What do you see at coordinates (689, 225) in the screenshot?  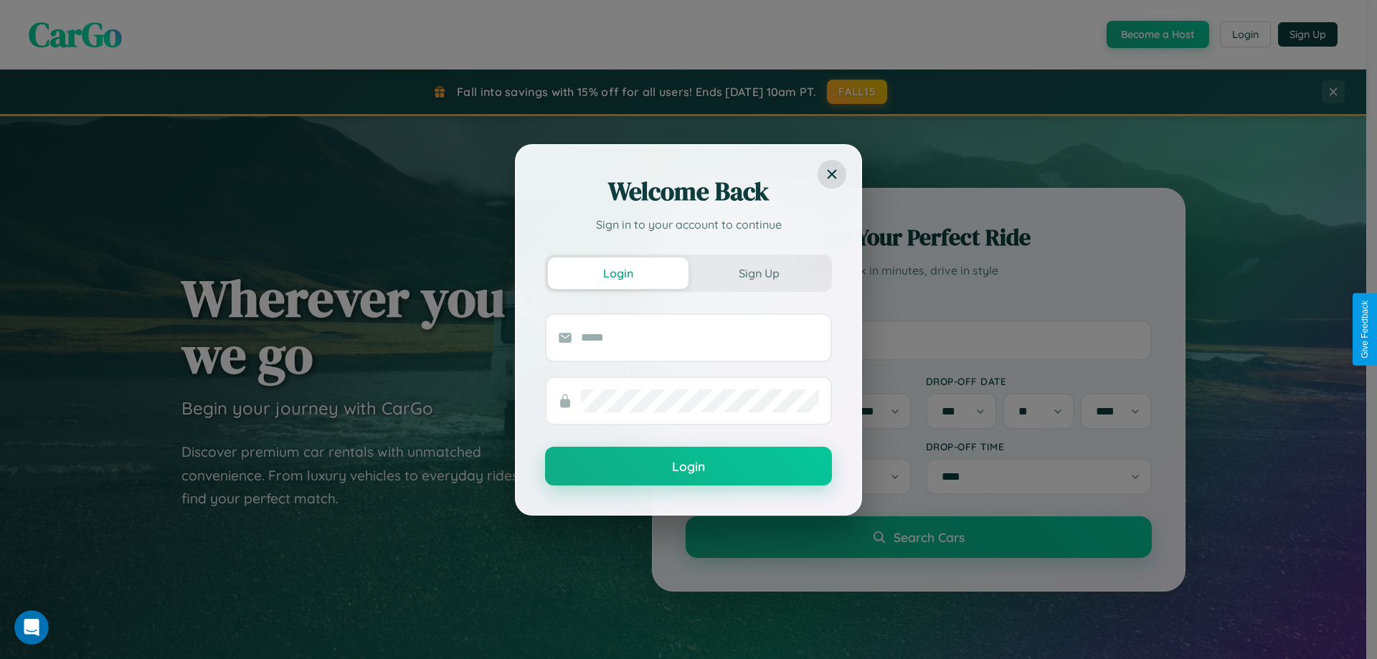 I see `p: Sign in to your account to continue` at bounding box center [689, 225].